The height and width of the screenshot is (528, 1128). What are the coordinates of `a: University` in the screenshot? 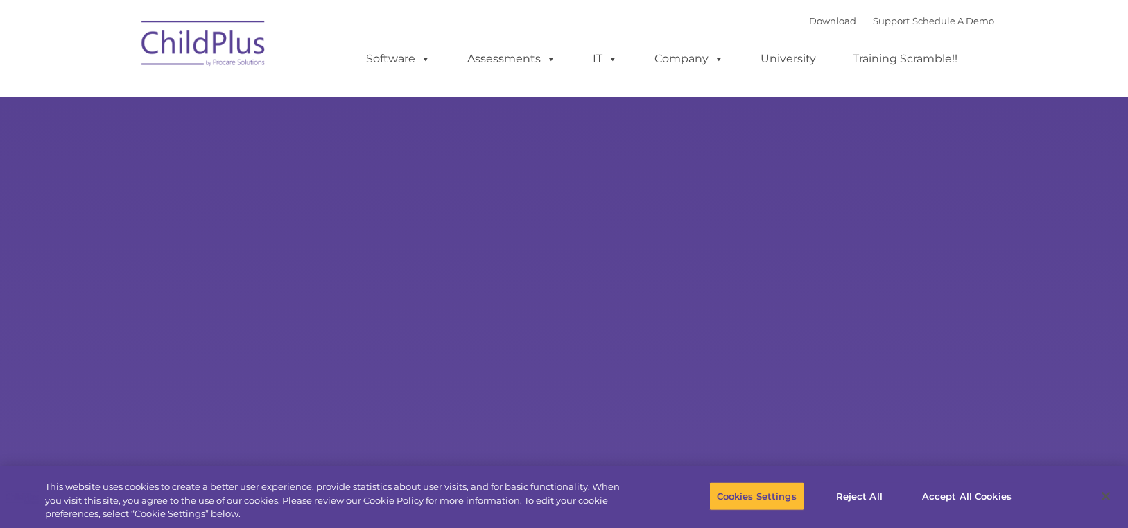 It's located at (788, 59).